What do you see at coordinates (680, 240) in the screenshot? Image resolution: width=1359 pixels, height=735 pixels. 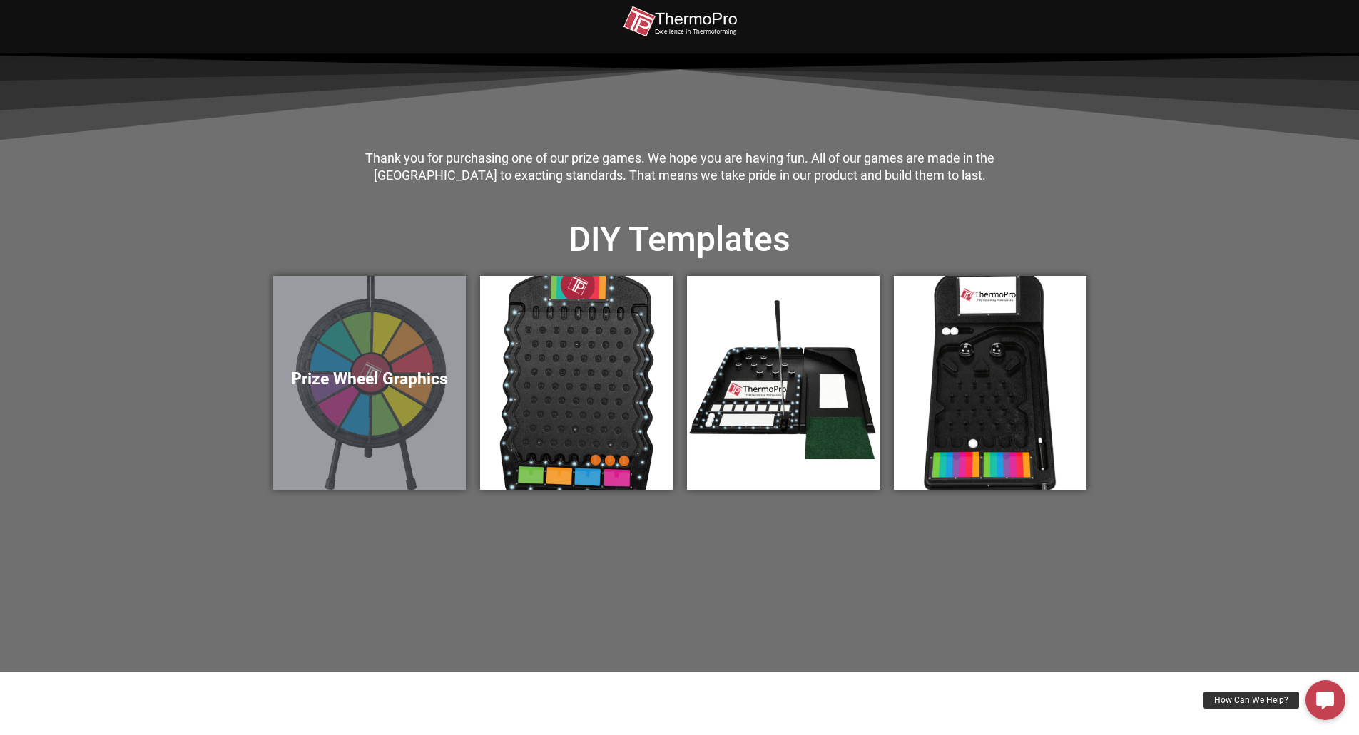 I see `h2: DIY Templates` at bounding box center [680, 240].